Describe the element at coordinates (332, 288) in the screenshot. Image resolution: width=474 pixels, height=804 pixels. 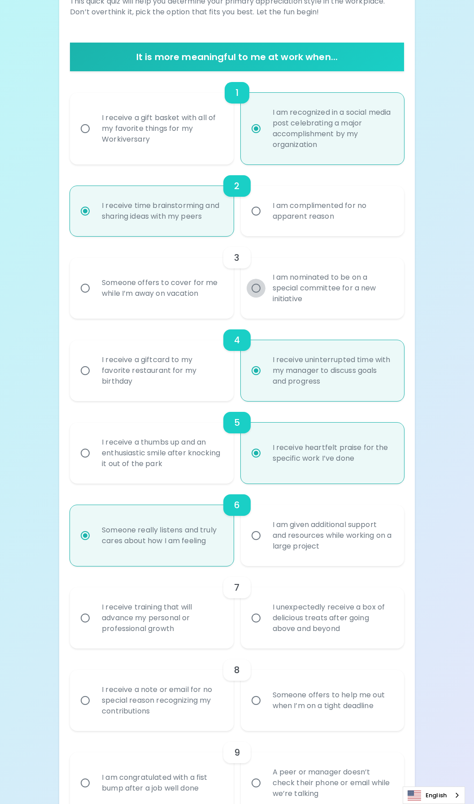
I see `div: I am nominated to be on a special committee for a new initiative` at that location.